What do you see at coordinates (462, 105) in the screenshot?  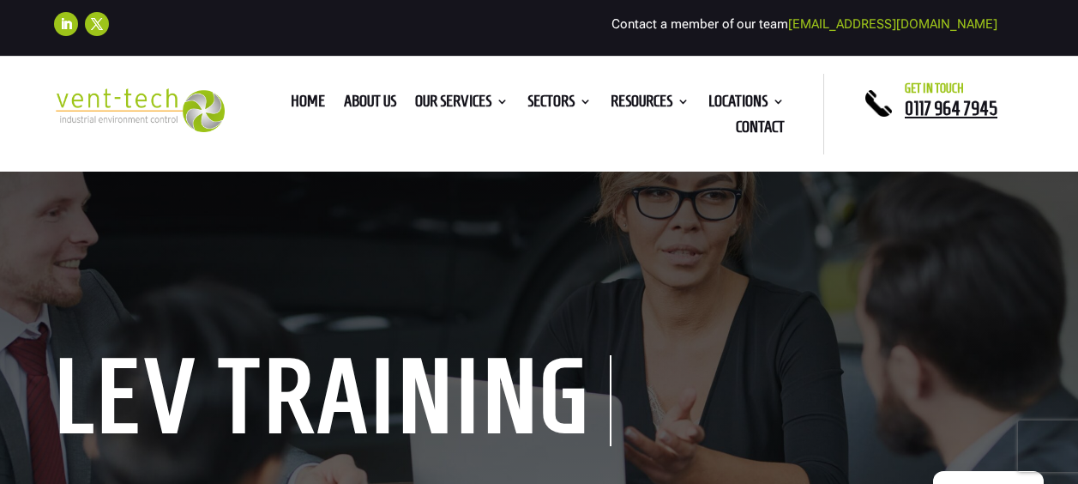 I see `a: Our Services` at bounding box center [462, 105].